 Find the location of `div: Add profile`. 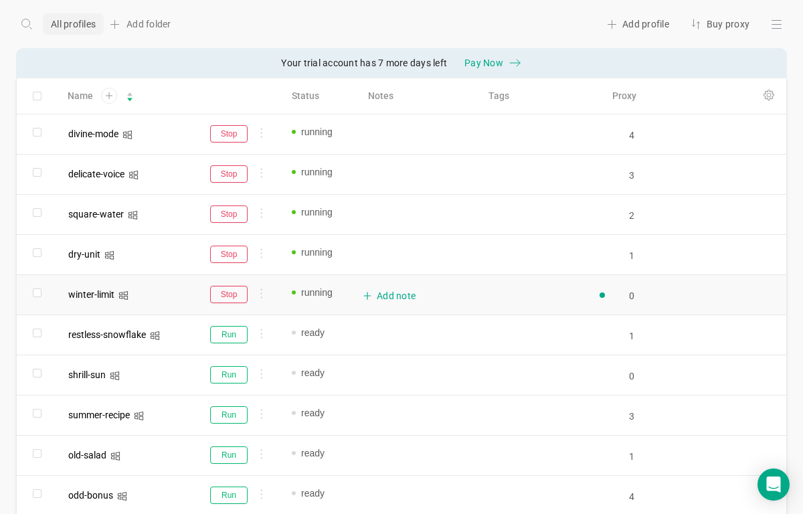

div: Add profile is located at coordinates (638, 24).